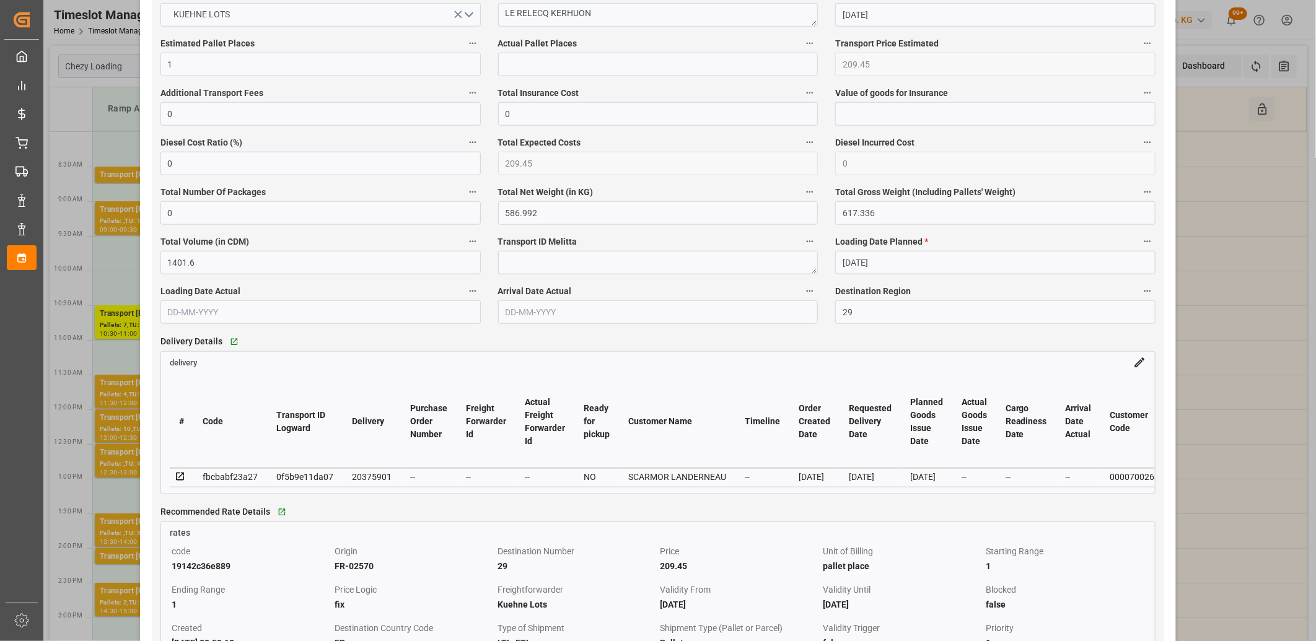  What do you see at coordinates (887, 43) in the screenshot?
I see `span: Transport Price Estimated` at bounding box center [887, 43].